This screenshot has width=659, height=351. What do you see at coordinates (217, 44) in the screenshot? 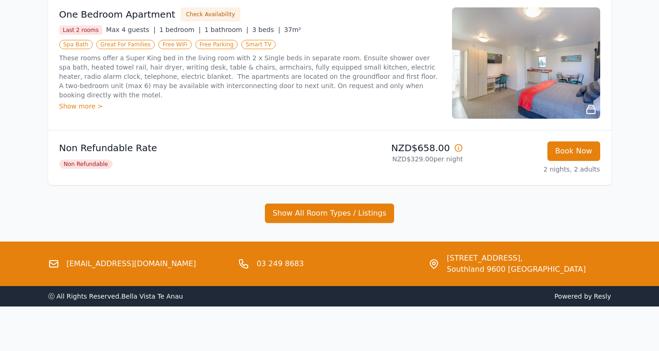
I see `span: Free Parking` at bounding box center [217, 44].